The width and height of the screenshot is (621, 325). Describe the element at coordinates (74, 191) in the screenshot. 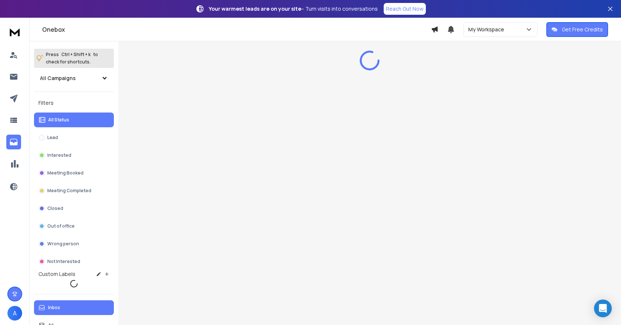

I see `button: Meeting Completed` at that location.